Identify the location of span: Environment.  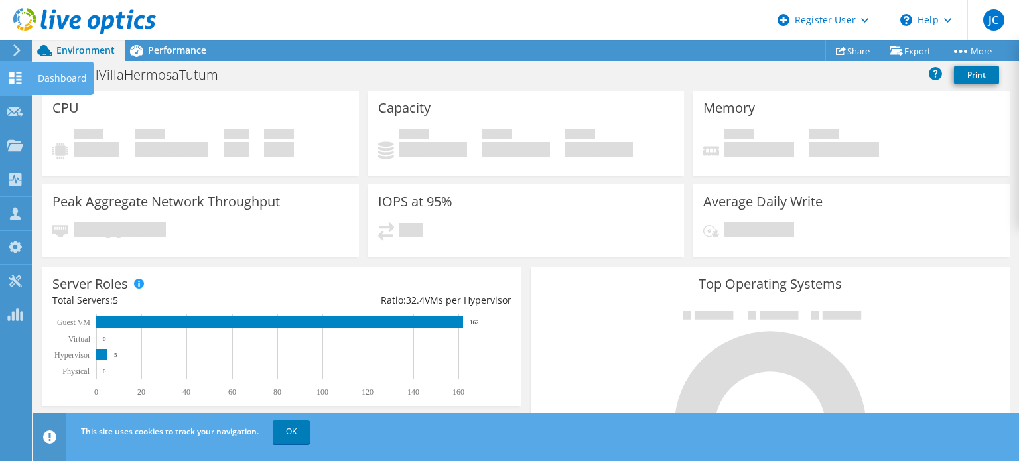
(86, 50).